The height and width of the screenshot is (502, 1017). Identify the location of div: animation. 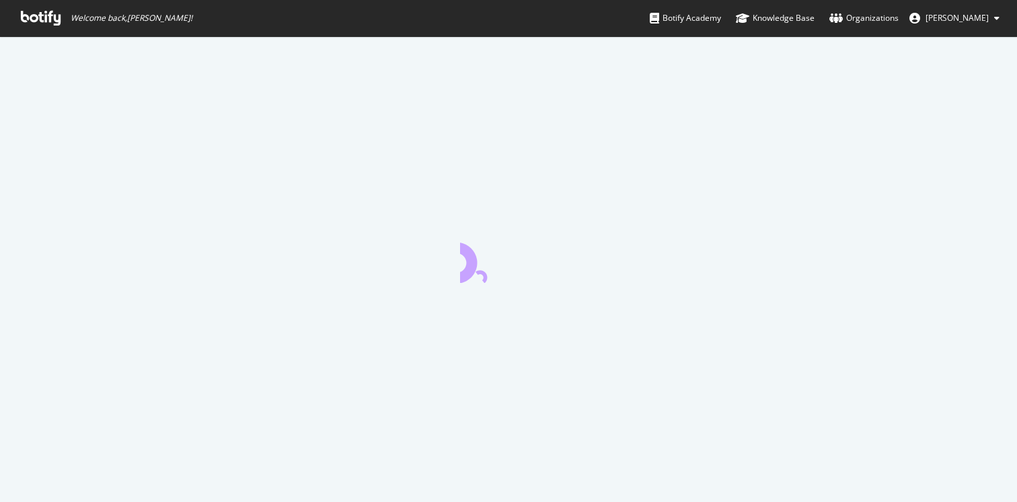
(508, 259).